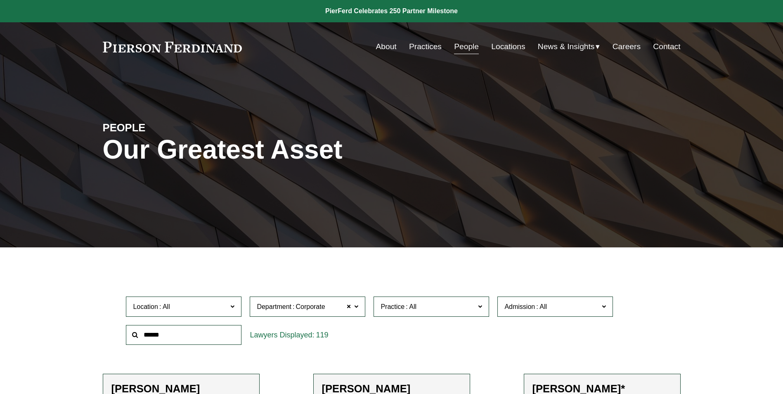 The width and height of the screenshot is (783, 394). I want to click on h1: Our Greatest Asset, so click(295, 149).